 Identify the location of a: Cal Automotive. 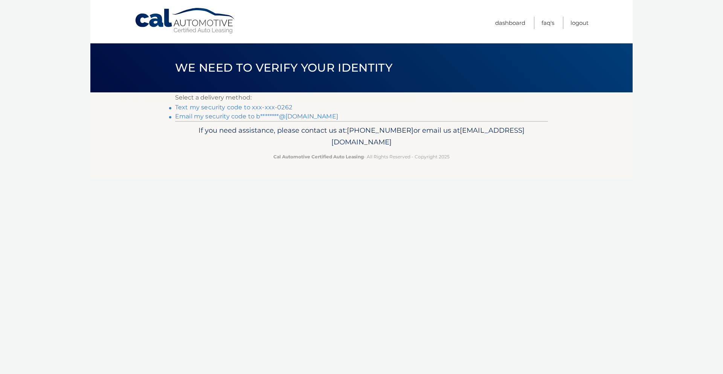
(185, 21).